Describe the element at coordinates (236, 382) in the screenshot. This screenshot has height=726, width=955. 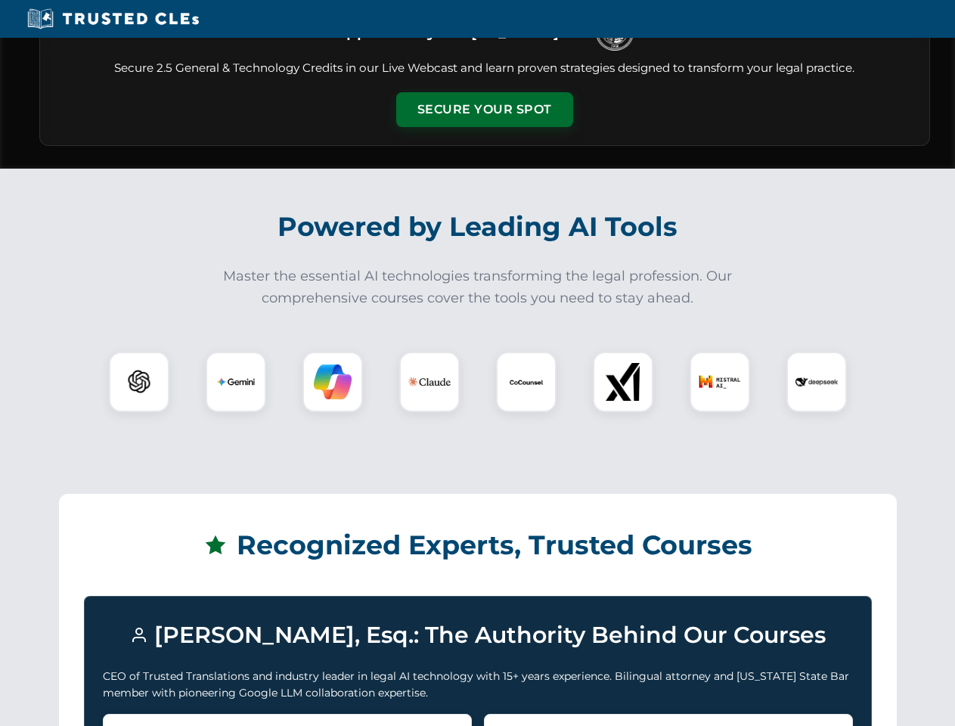
I see `div: Gemini` at that location.